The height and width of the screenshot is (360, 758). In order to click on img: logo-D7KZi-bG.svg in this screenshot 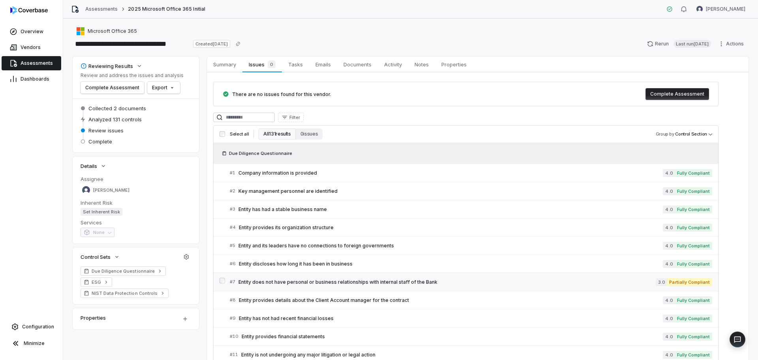, I will do `click(29, 10)`.